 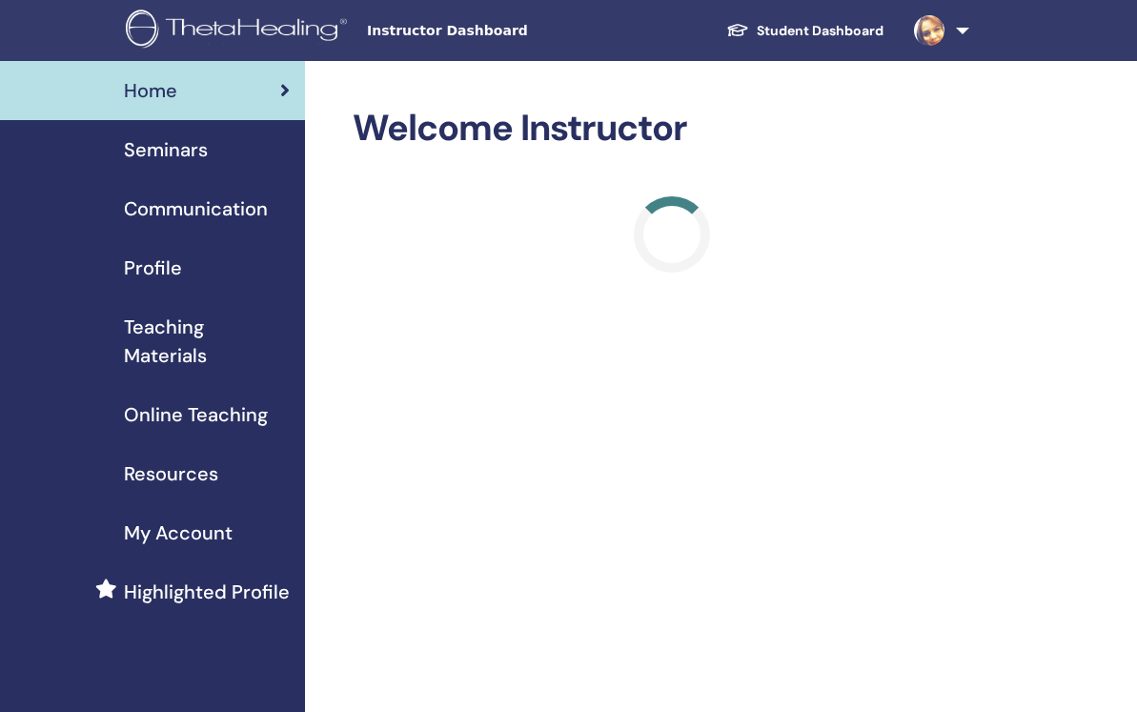 What do you see at coordinates (672, 129) in the screenshot?
I see `h2: Welcome Instructor` at bounding box center [672, 129].